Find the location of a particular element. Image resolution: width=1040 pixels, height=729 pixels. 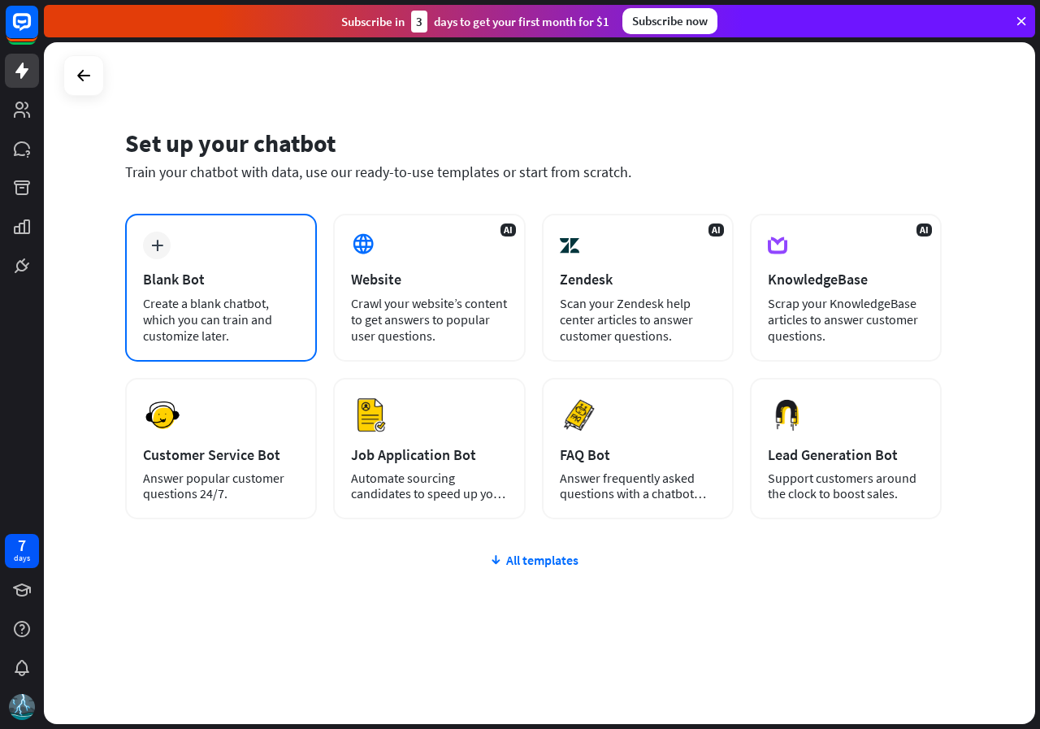

div: All templates is located at coordinates (533, 560).